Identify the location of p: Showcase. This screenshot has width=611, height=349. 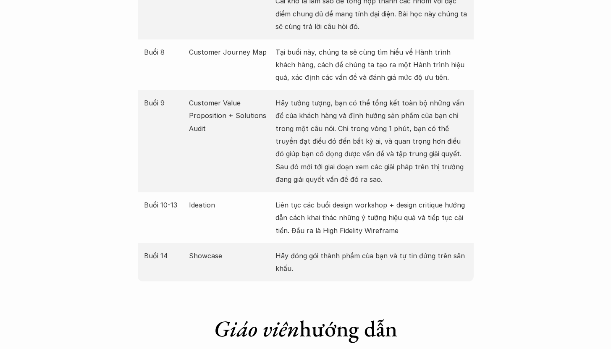
(230, 256).